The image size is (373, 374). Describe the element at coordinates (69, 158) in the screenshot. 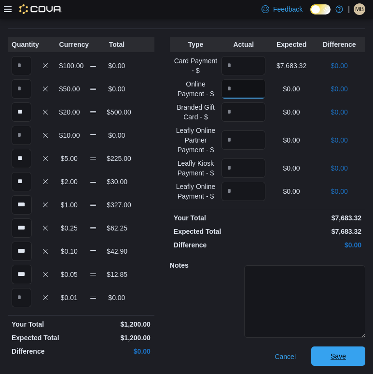

I see `p: $5.00` at that location.